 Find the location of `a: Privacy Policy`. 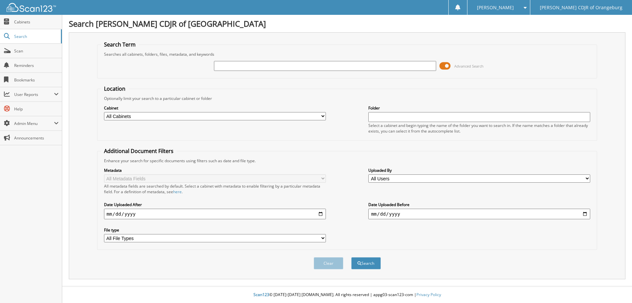

a: Privacy Policy is located at coordinates (429, 294).